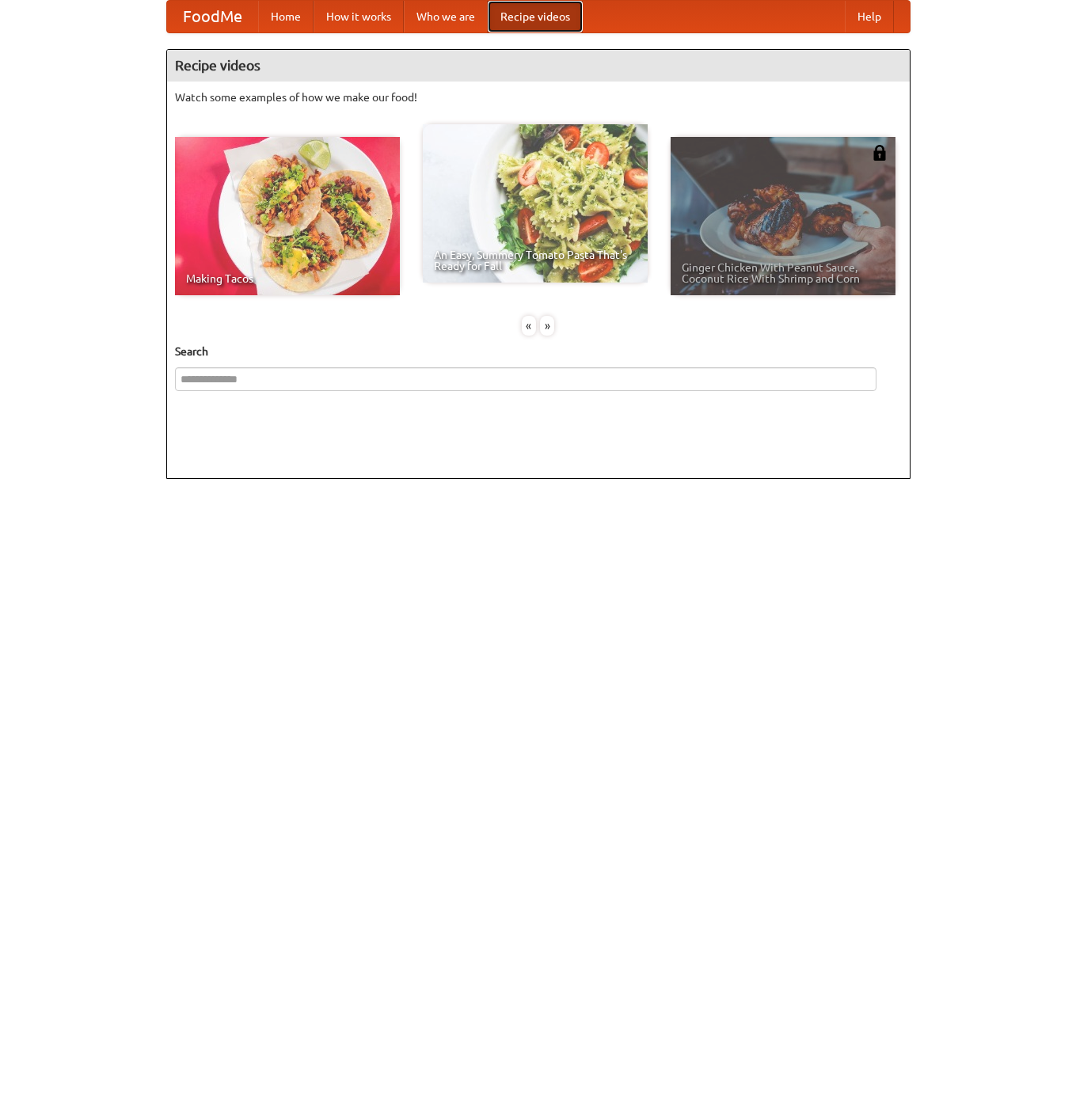 The width and height of the screenshot is (1076, 1120). I want to click on a: How it works, so click(358, 17).